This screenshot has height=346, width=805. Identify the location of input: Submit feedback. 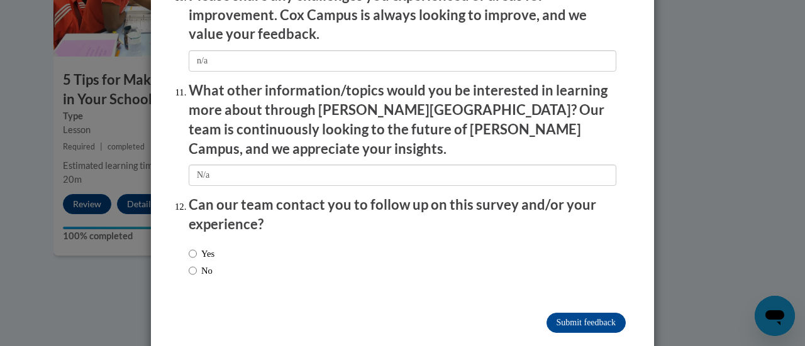
(586, 323).